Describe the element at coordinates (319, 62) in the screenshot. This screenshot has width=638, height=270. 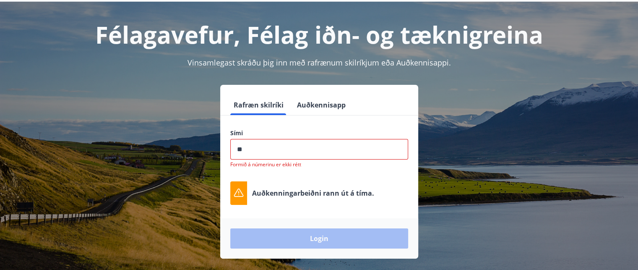
I see `span: Vinsamlegast skráðu þig inn með rafrænum skilríkjum eða Auðkennisappi.` at that location.